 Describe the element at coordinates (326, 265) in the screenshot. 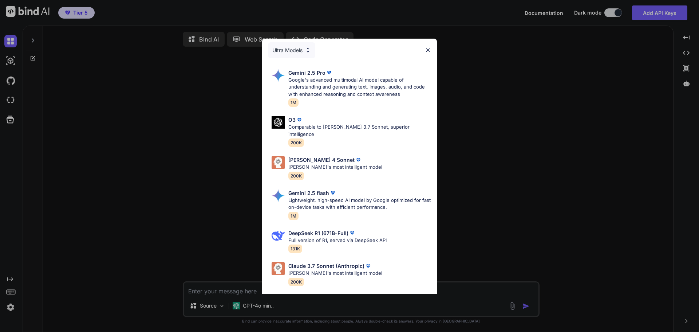

I see `p: Claude 3.7 Sonnet (Anthropic)` at that location.